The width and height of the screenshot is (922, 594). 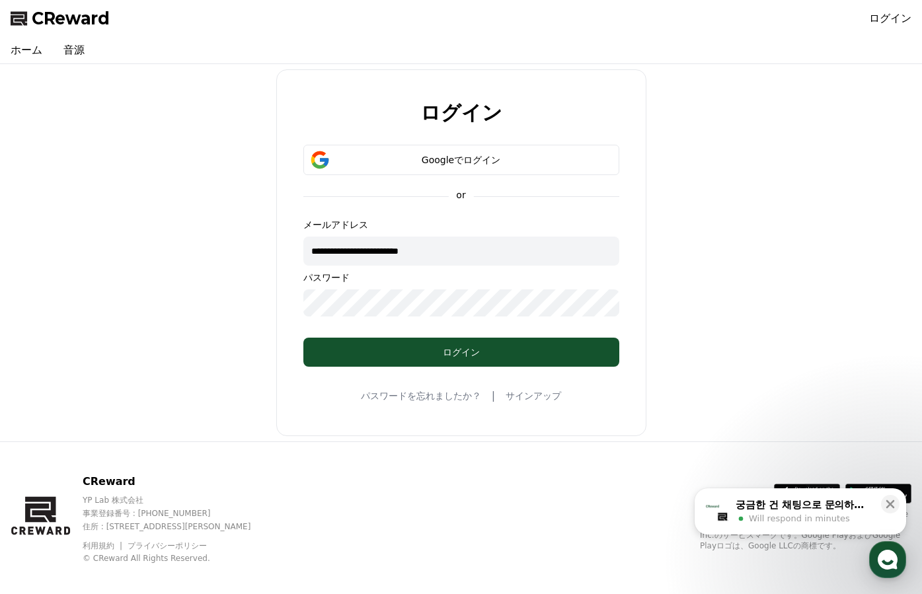 What do you see at coordinates (461, 112) in the screenshot?
I see `h2: ログイン` at bounding box center [461, 112].